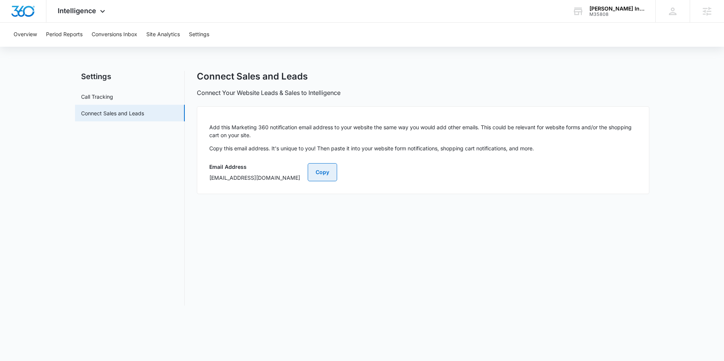  I want to click on div: account name, so click(617, 9).